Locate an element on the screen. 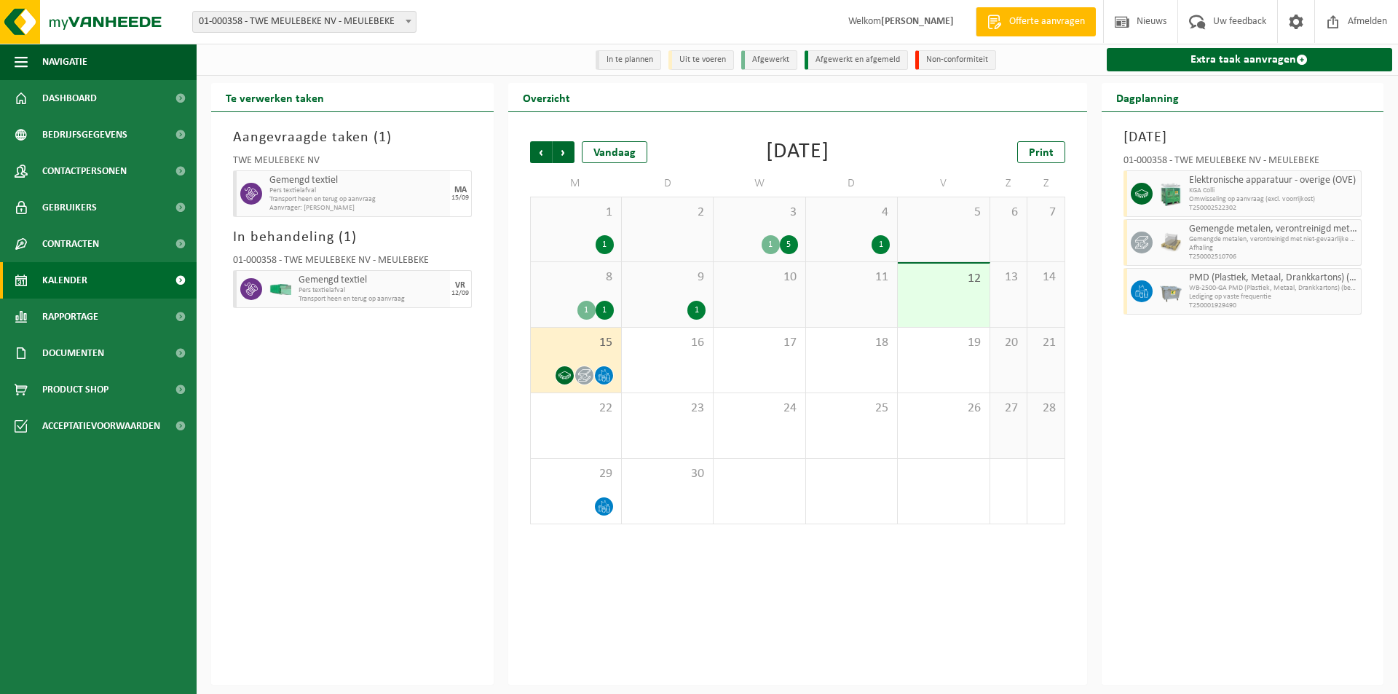 This screenshot has height=694, width=1398. span: 5 is located at coordinates (943, 213).